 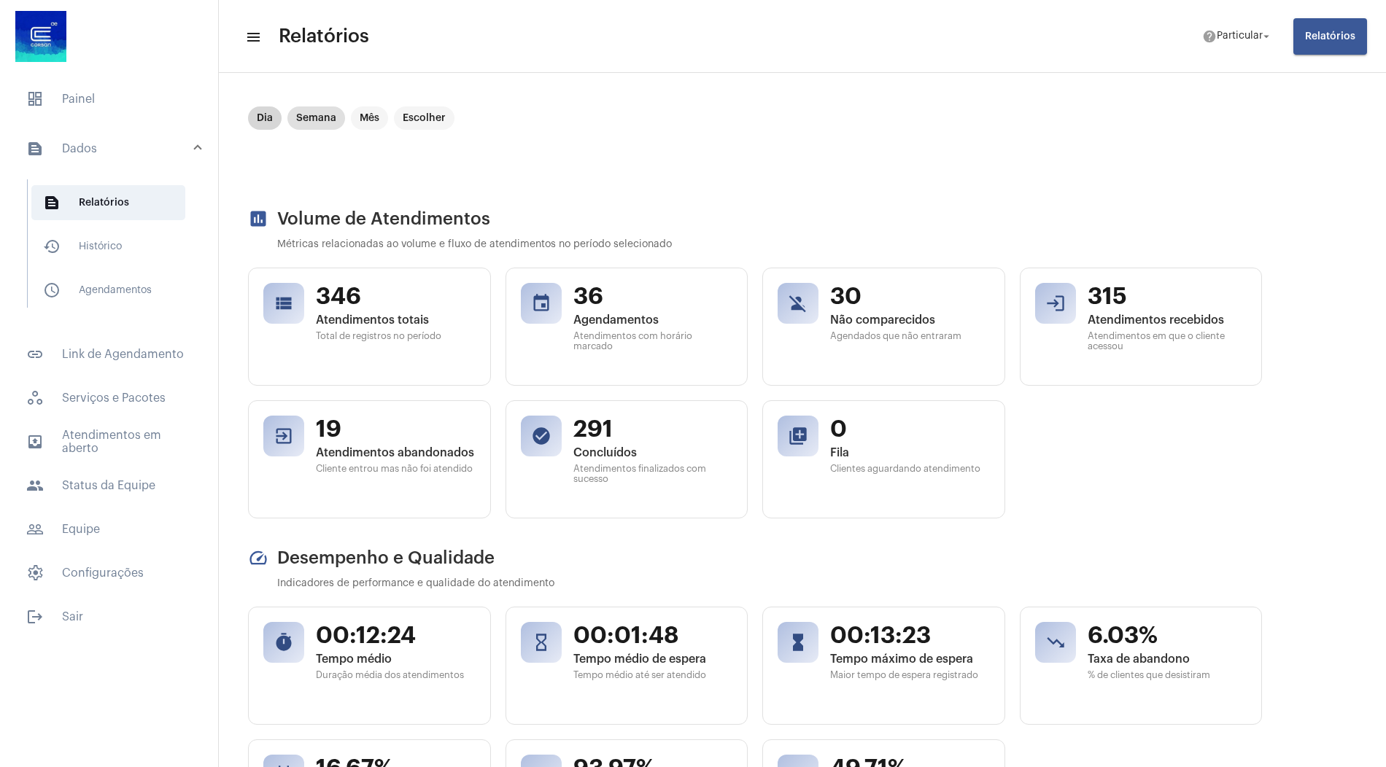 I want to click on span: Tempo médio até ser atendido, so click(x=653, y=675).